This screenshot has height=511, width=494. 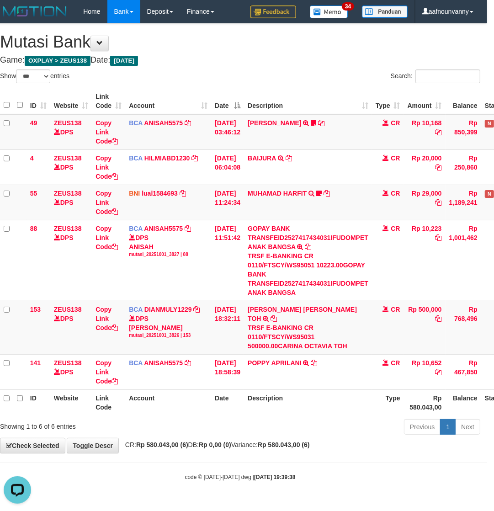 What do you see at coordinates (439, 238) in the screenshot?
I see `a: Copy Rp 10,223 to clipboard` at bounding box center [439, 238].